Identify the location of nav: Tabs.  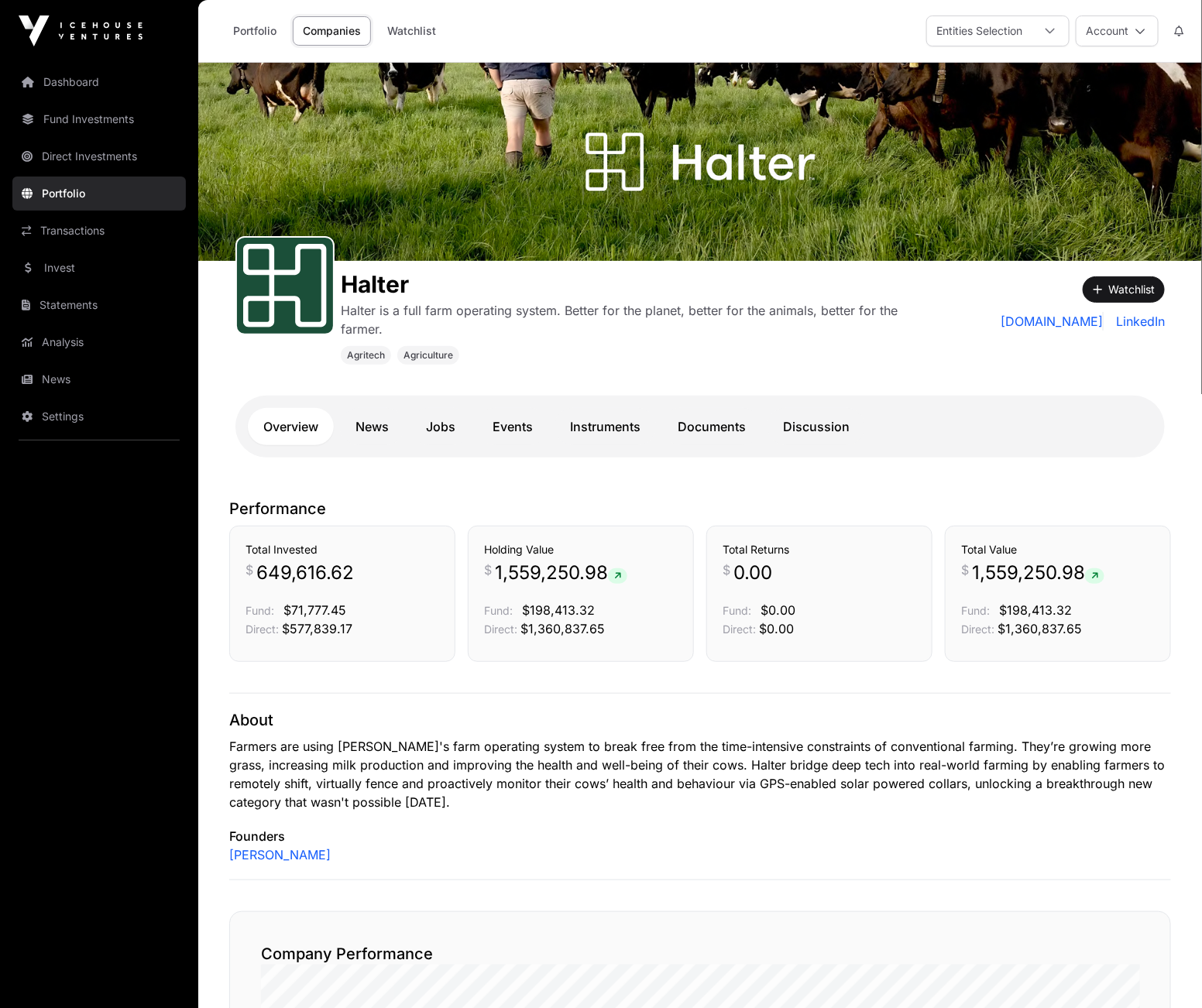
(700, 427).